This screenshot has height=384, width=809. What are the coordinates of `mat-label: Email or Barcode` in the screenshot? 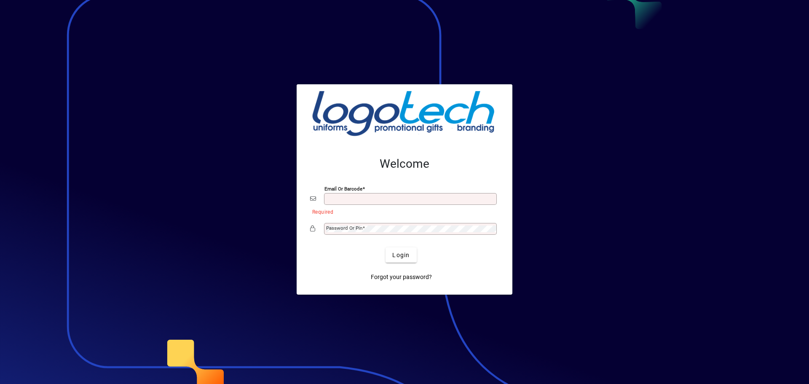 It's located at (343, 189).